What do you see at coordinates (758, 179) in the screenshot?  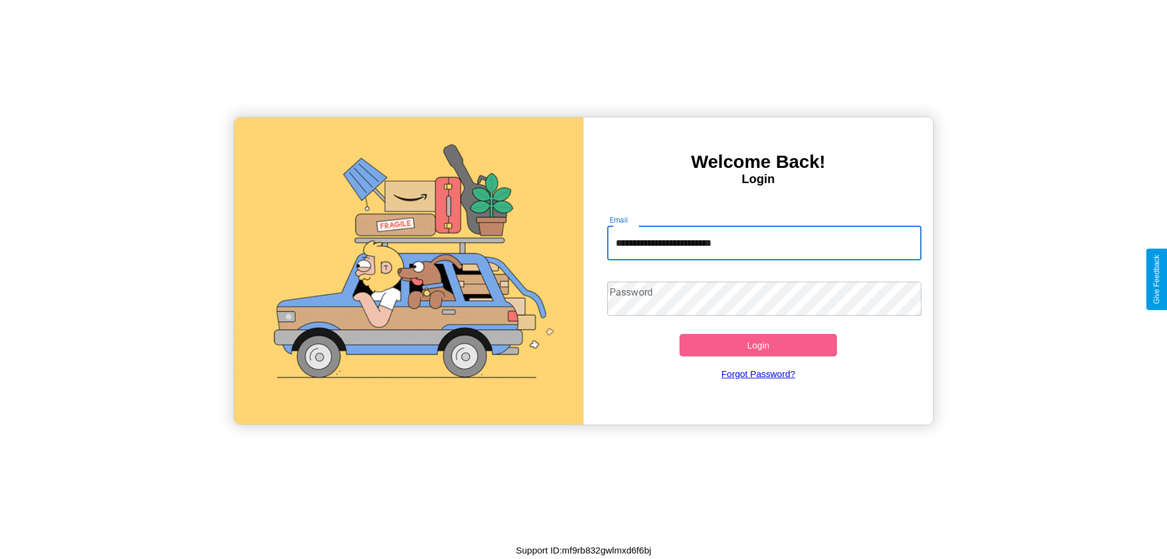 I see `h4: Login` at bounding box center [758, 179].